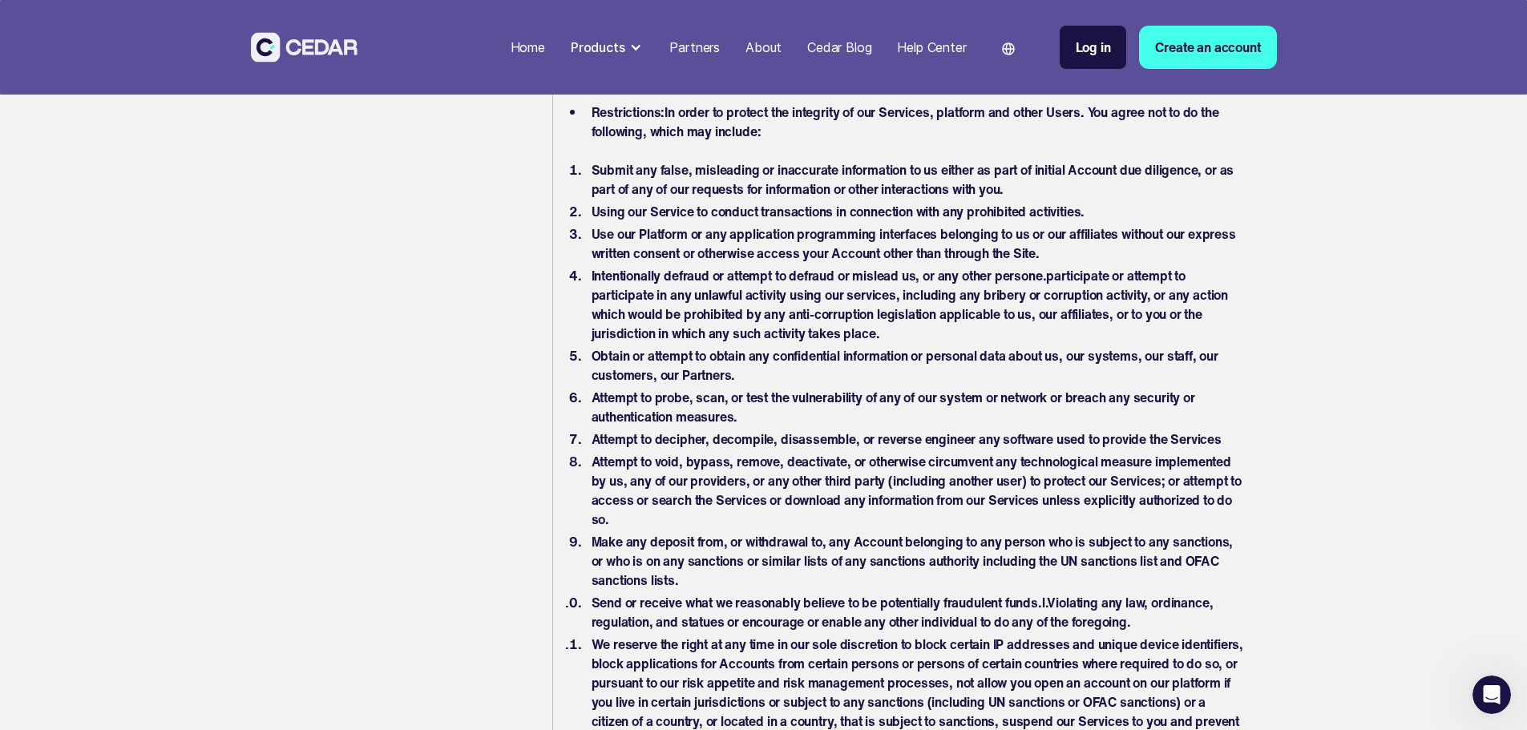 Image resolution: width=1527 pixels, height=730 pixels. Describe the element at coordinates (839, 47) in the screenshot. I see `a: Cedar Blog` at that location.